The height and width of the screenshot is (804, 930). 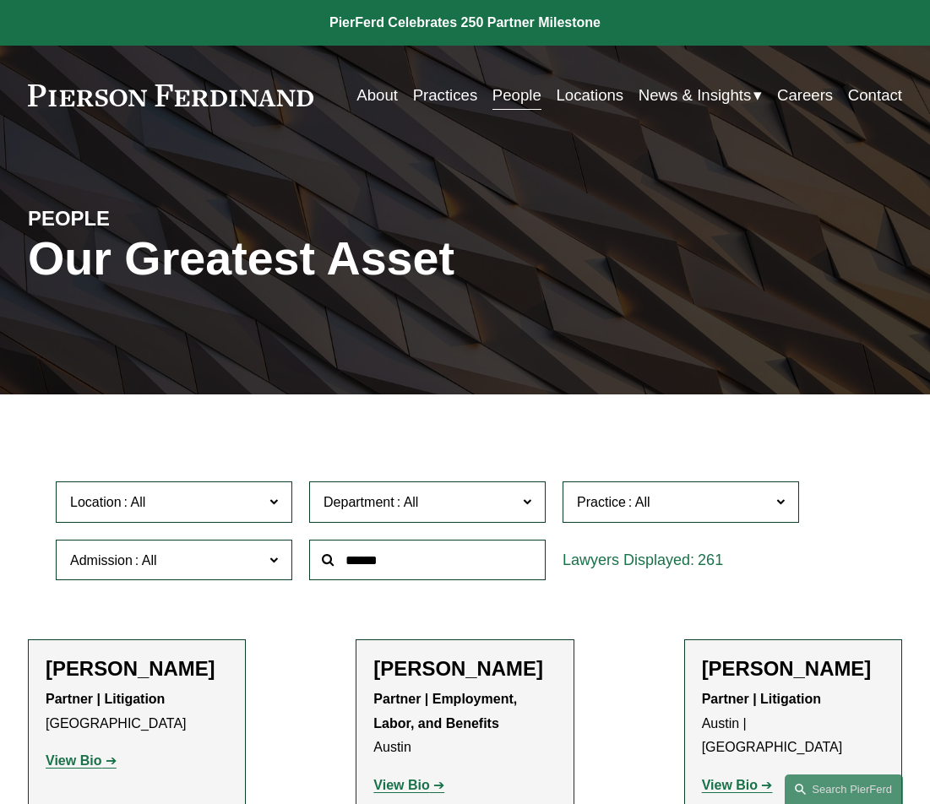 I want to click on a: Careers, so click(x=805, y=95).